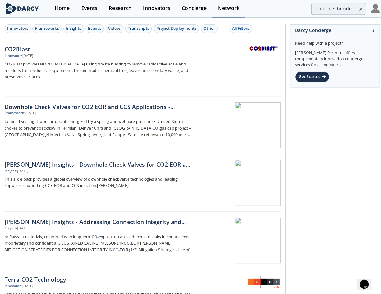 The image size is (381, 294). I want to click on div: Frameworks, so click(46, 28).